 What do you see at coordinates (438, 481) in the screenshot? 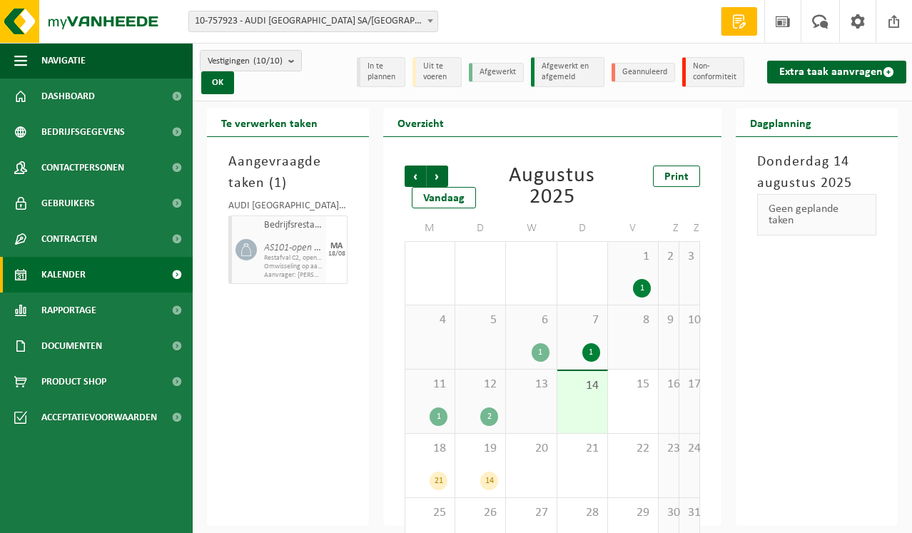
I see `div: 21` at bounding box center [438, 481].